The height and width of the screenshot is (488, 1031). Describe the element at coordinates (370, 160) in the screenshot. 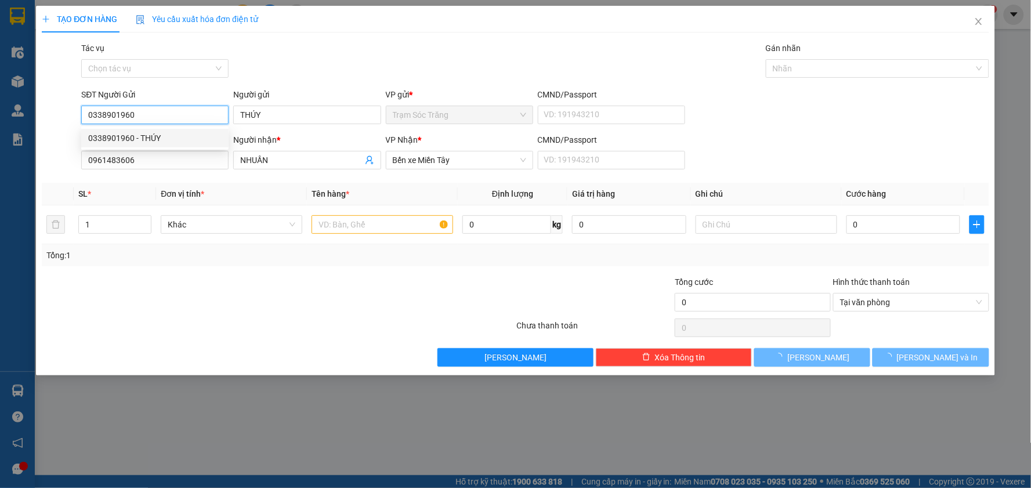

I see `span: user-add` at that location.